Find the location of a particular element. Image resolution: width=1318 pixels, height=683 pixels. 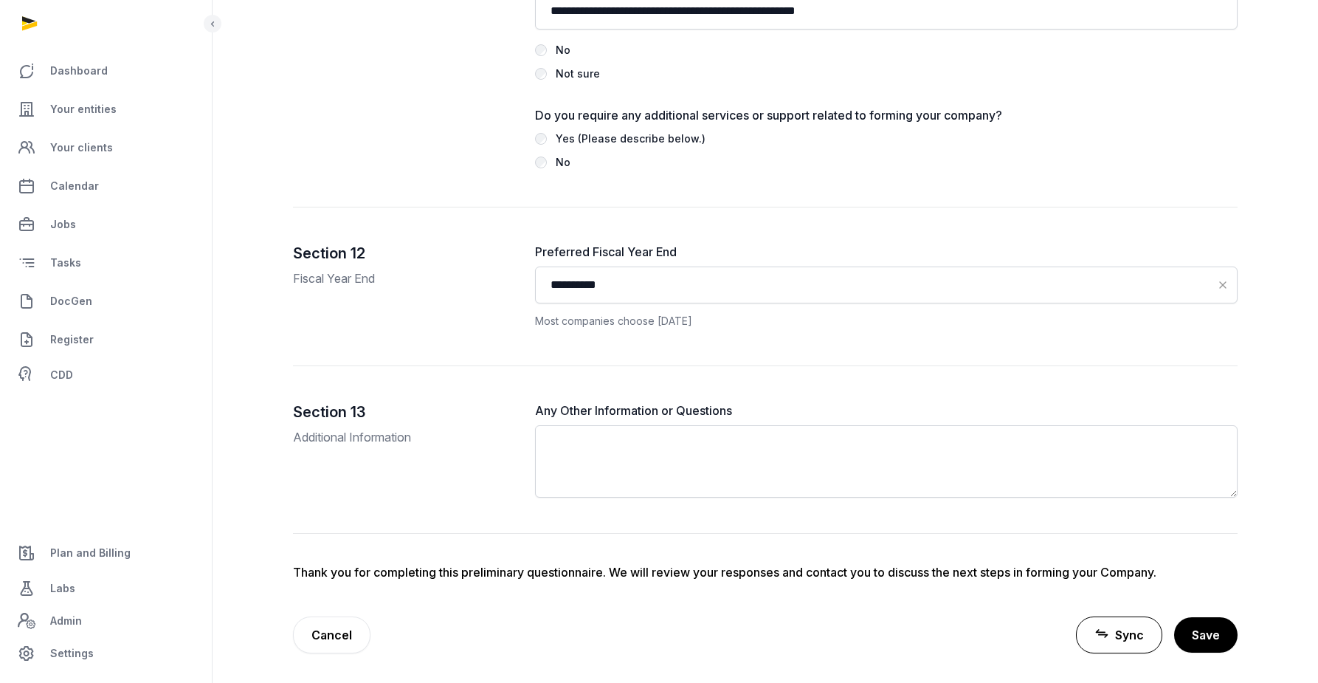

div: Thank you for completing this preliminary questionnaire. We will review your responses and contac... is located at coordinates (765, 572).